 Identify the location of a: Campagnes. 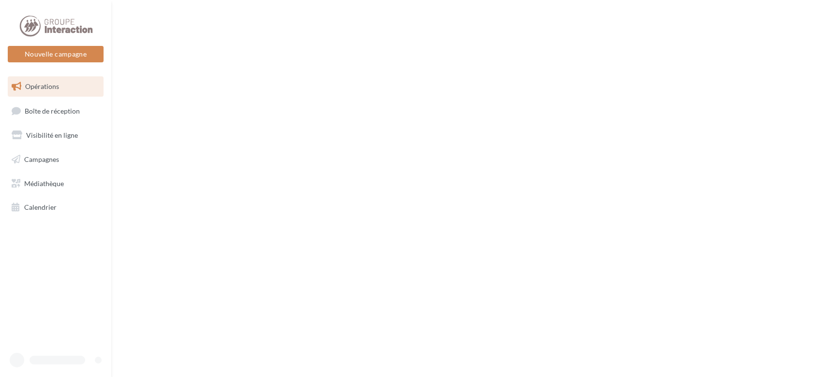
(56, 160).